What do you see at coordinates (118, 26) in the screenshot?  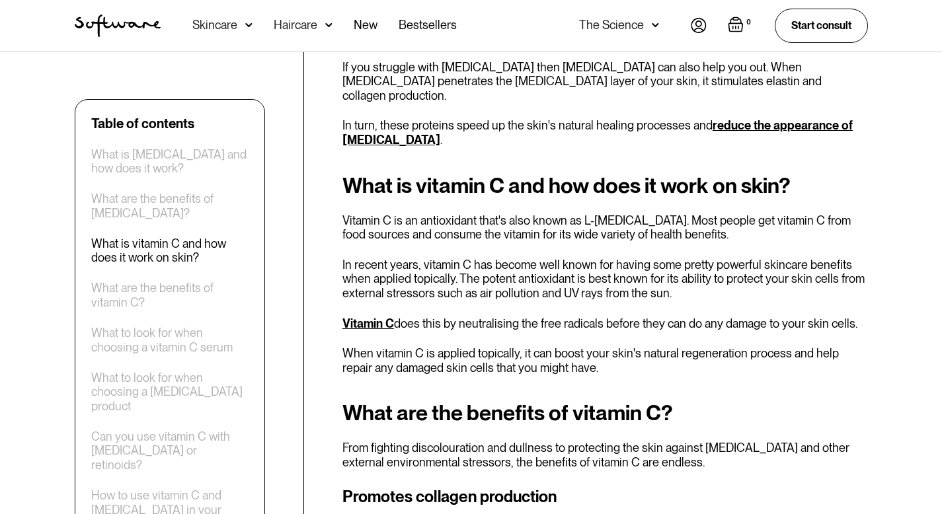 I see `img: Software Logo` at bounding box center [118, 26].